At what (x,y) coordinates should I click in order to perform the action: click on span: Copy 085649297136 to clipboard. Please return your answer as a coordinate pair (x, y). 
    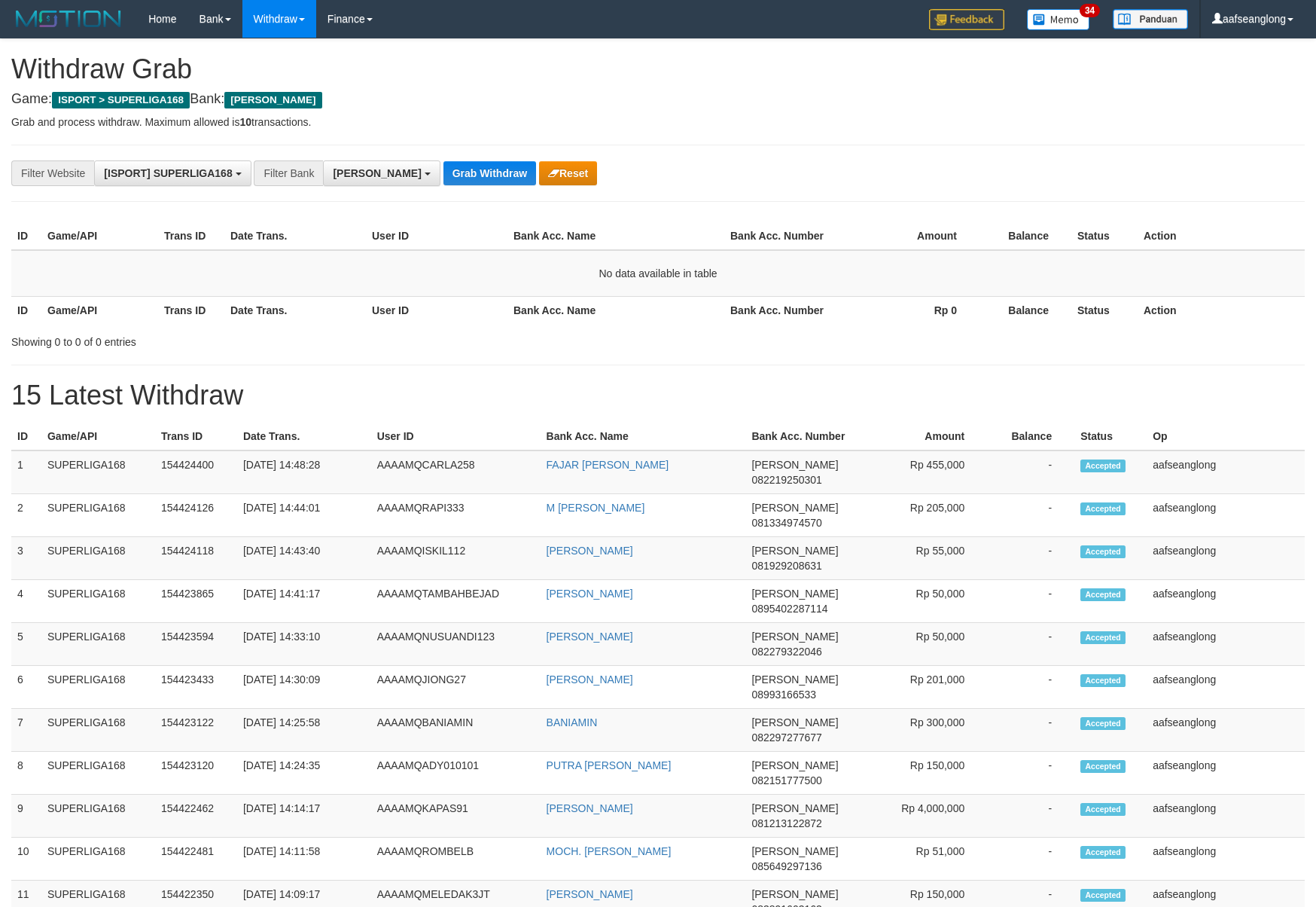
    Looking at the image, I should click on (786, 866).